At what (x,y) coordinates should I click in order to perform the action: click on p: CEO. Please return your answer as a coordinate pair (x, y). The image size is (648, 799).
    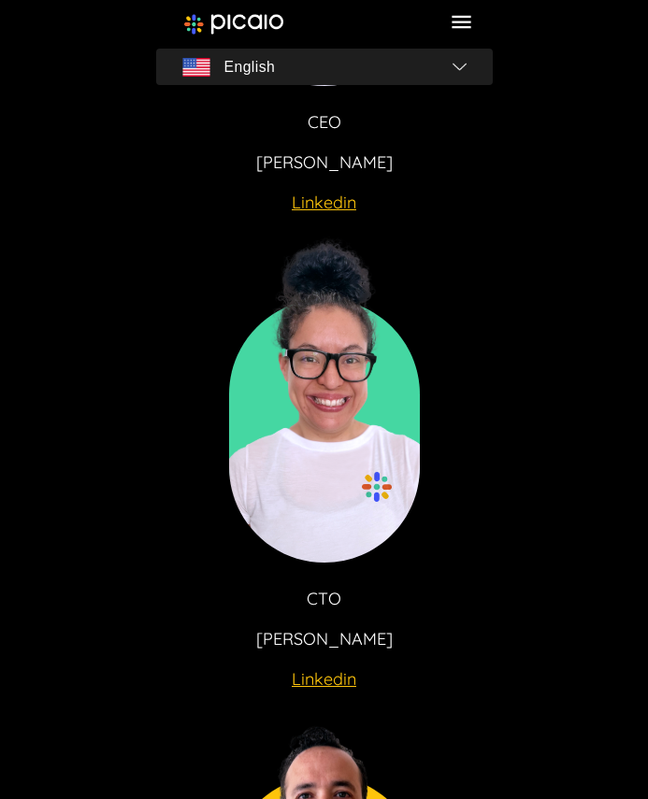
    Looking at the image, I should click on (324, 122).